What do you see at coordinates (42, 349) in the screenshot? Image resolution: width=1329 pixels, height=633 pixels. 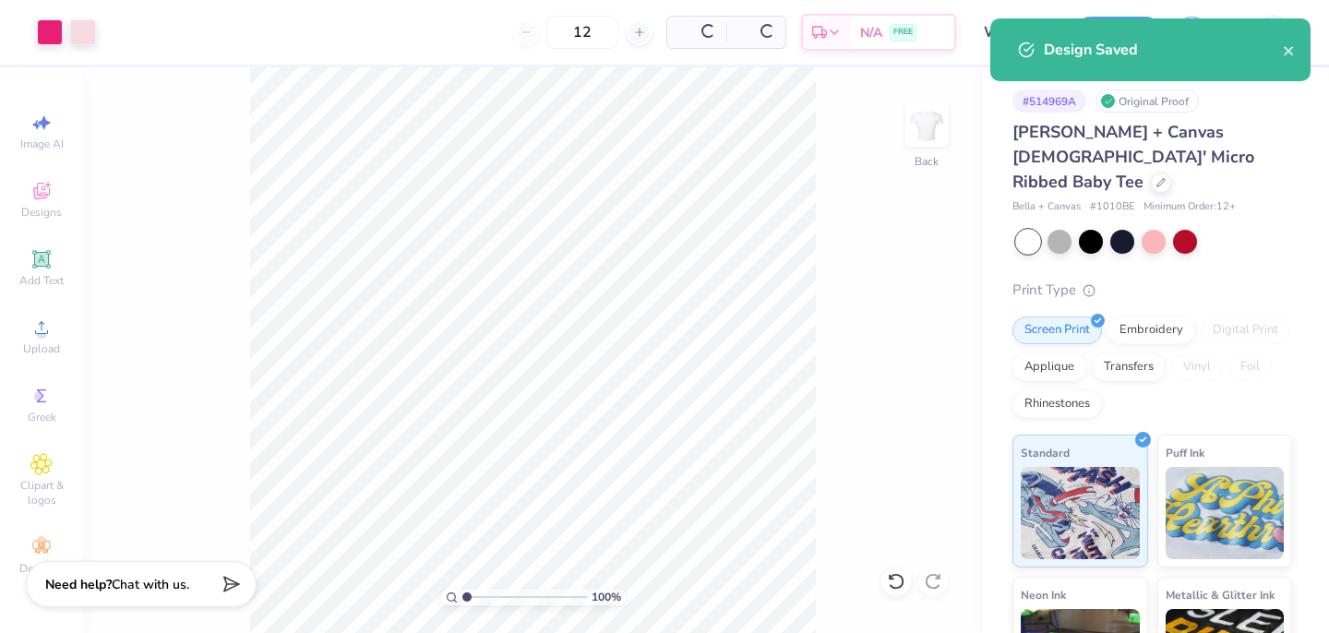 I see `span: Upload` at bounding box center [42, 349].